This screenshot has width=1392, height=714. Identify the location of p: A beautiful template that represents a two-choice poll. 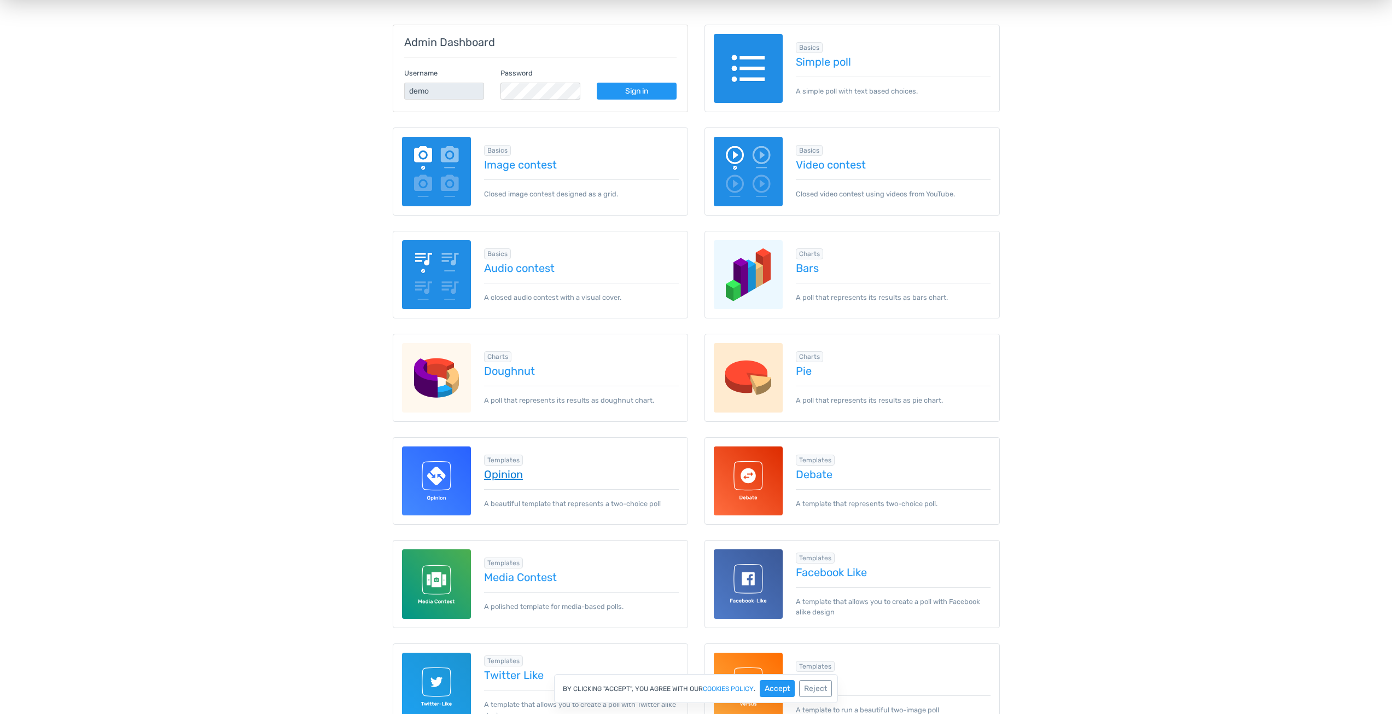
(582, 499).